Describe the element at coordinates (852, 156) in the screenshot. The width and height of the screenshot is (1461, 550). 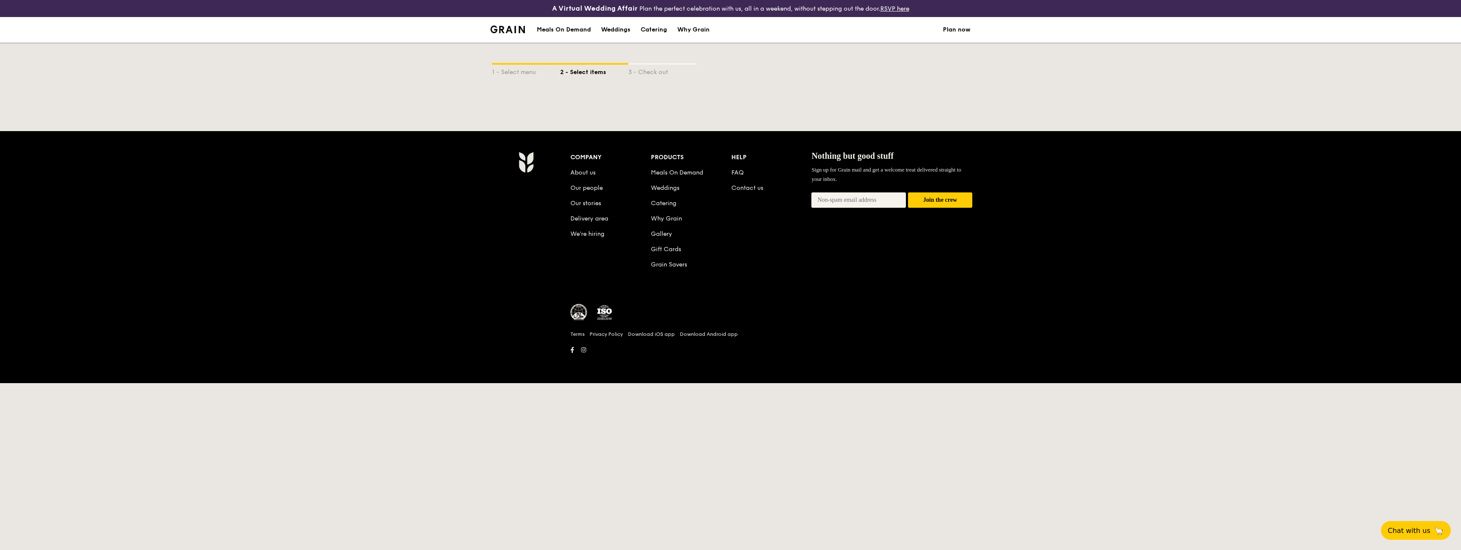
I see `span: Nothing but good stuff` at that location.